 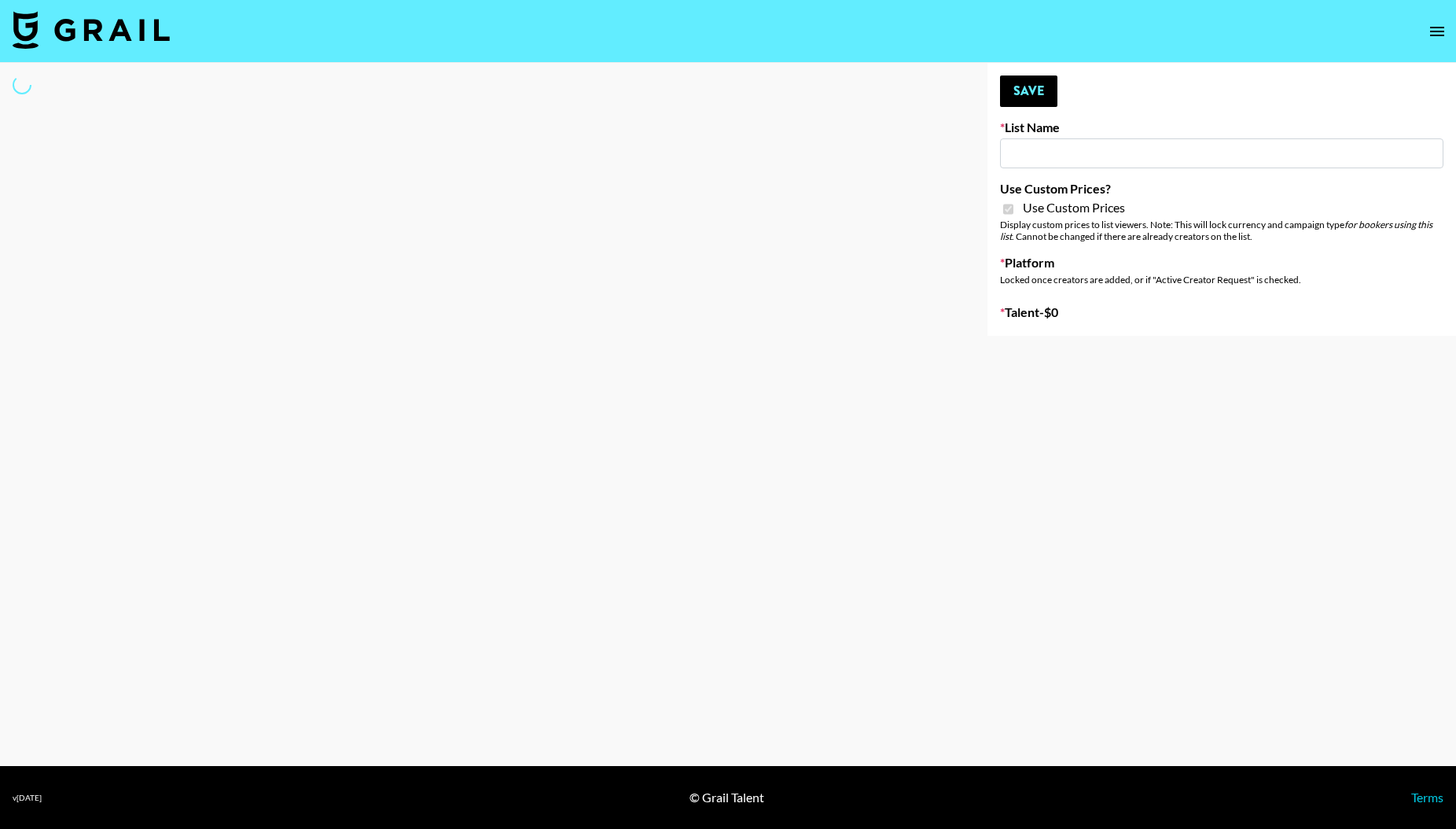 What do you see at coordinates (727, 797) in the screenshot?
I see `div: © Grail Talent` at bounding box center [727, 797].